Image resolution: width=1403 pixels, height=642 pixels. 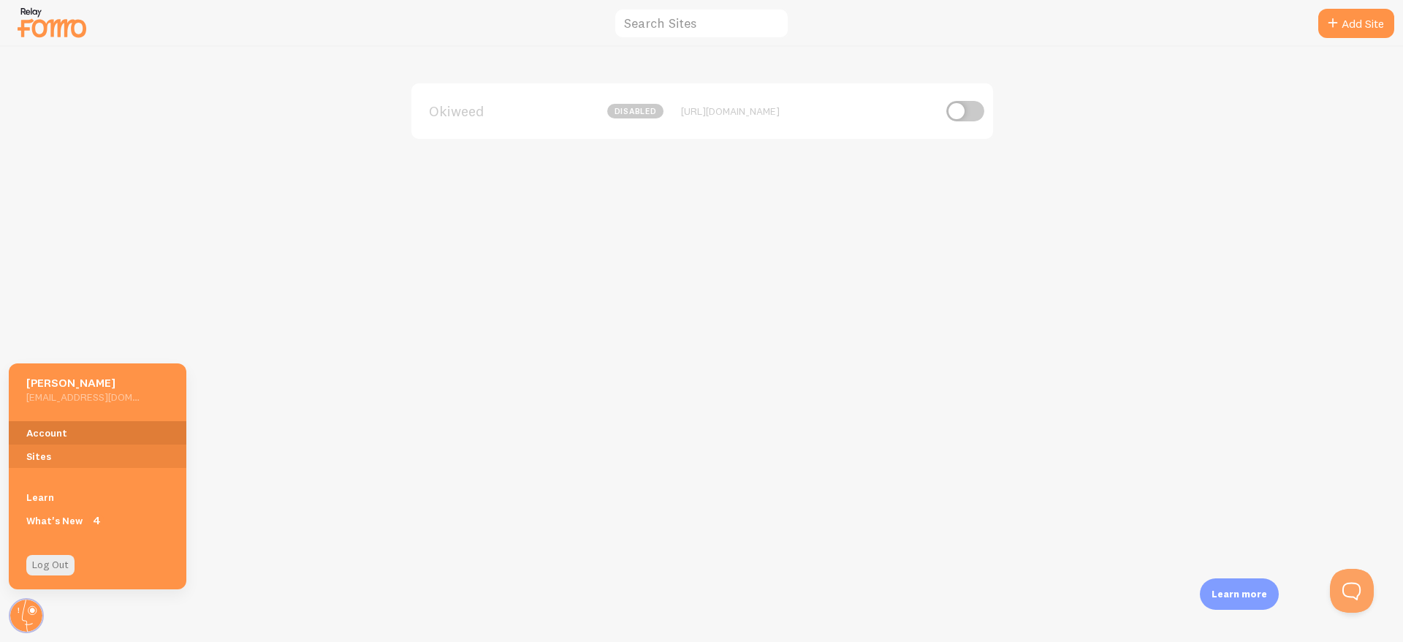 What do you see at coordinates (97, 520) in the screenshot?
I see `a: What's New` at bounding box center [97, 520].